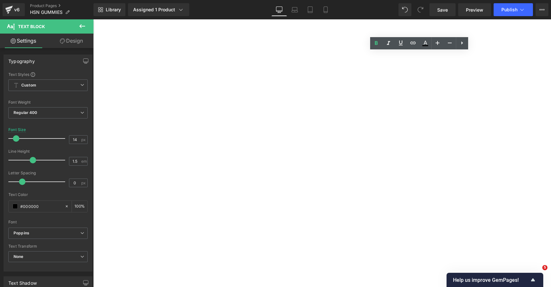 Image resolution: width=551 pixels, height=287 pixels. What do you see at coordinates (48, 151) in the screenshot?
I see `div: Line Height` at bounding box center [48, 151].